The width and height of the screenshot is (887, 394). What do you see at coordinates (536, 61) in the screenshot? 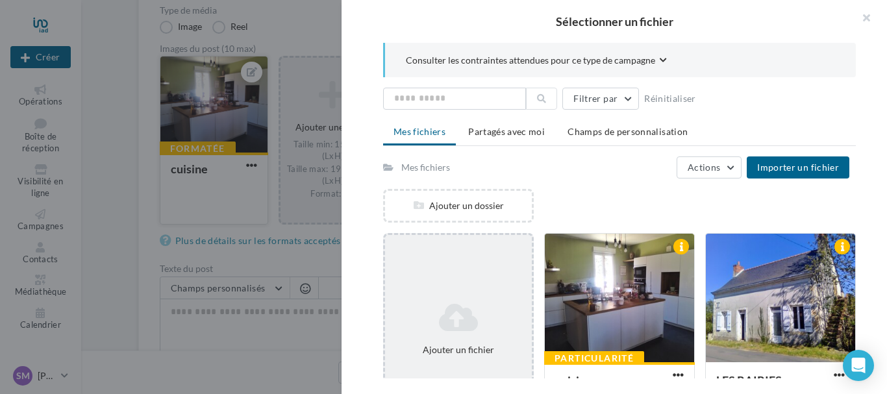
I see `button: Consulter les contraintes attendues pour ce type de campagne` at bounding box center [536, 61].